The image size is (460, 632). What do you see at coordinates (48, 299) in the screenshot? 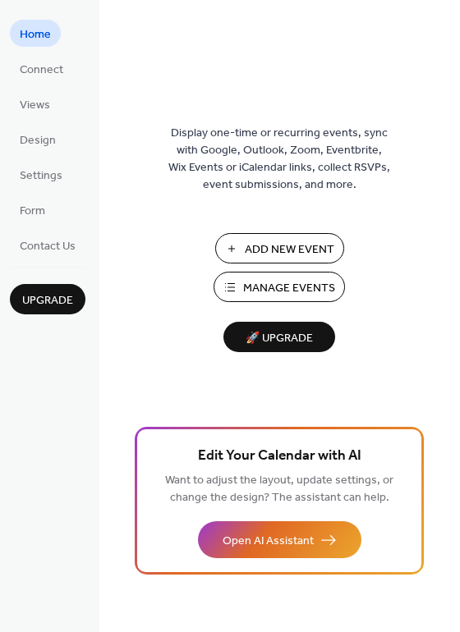
I see `button: Upgrade` at bounding box center [48, 299].